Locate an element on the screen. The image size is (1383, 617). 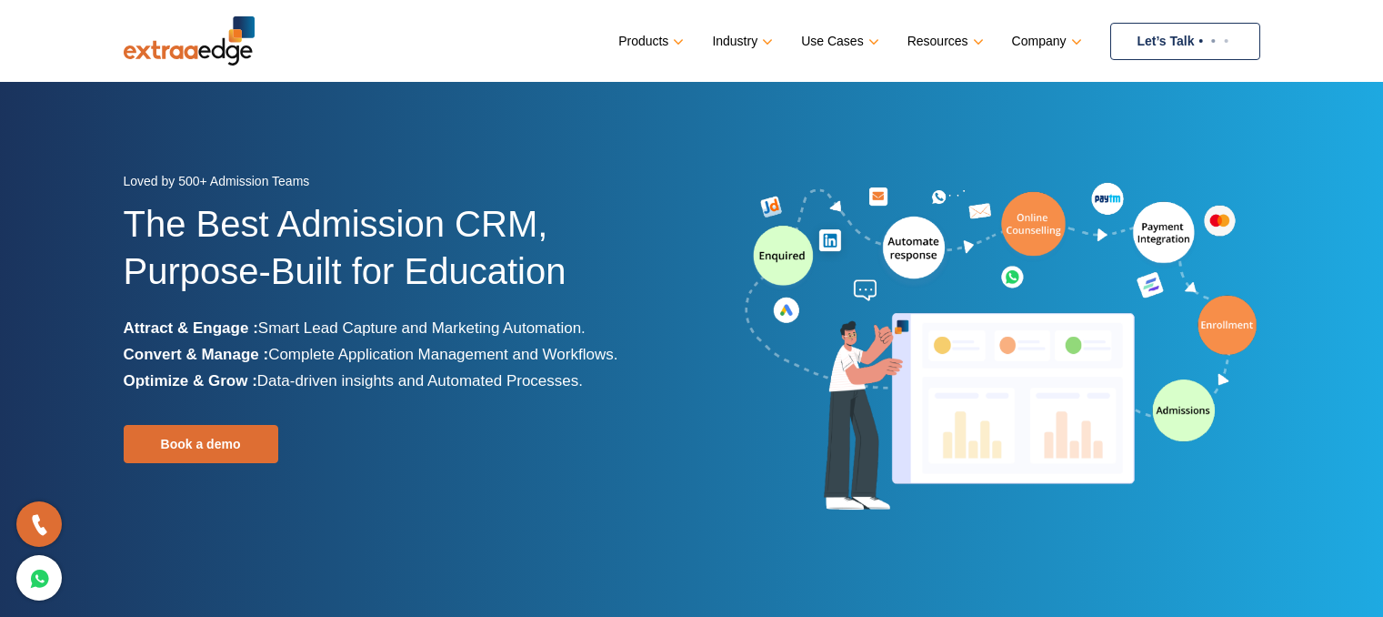
a: Products is located at coordinates (649, 41).